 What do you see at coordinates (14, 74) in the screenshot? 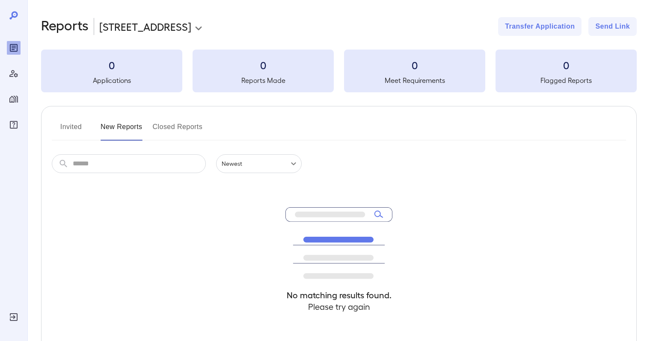
I see `div: Manage Users` at bounding box center [14, 74].